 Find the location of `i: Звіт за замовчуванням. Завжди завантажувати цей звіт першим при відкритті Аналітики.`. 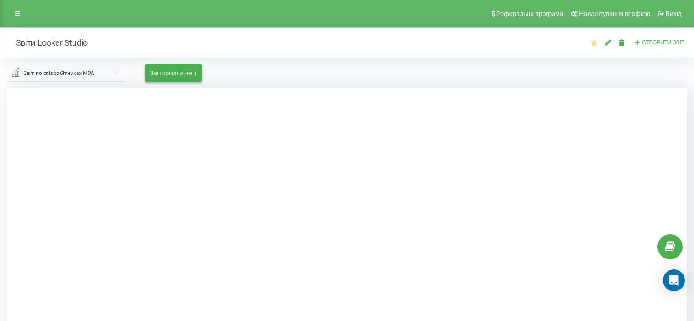

i: Звіт за замовчуванням. Завжди завантажувати цей звіт першим при відкритті Аналітики. is located at coordinates (594, 42).